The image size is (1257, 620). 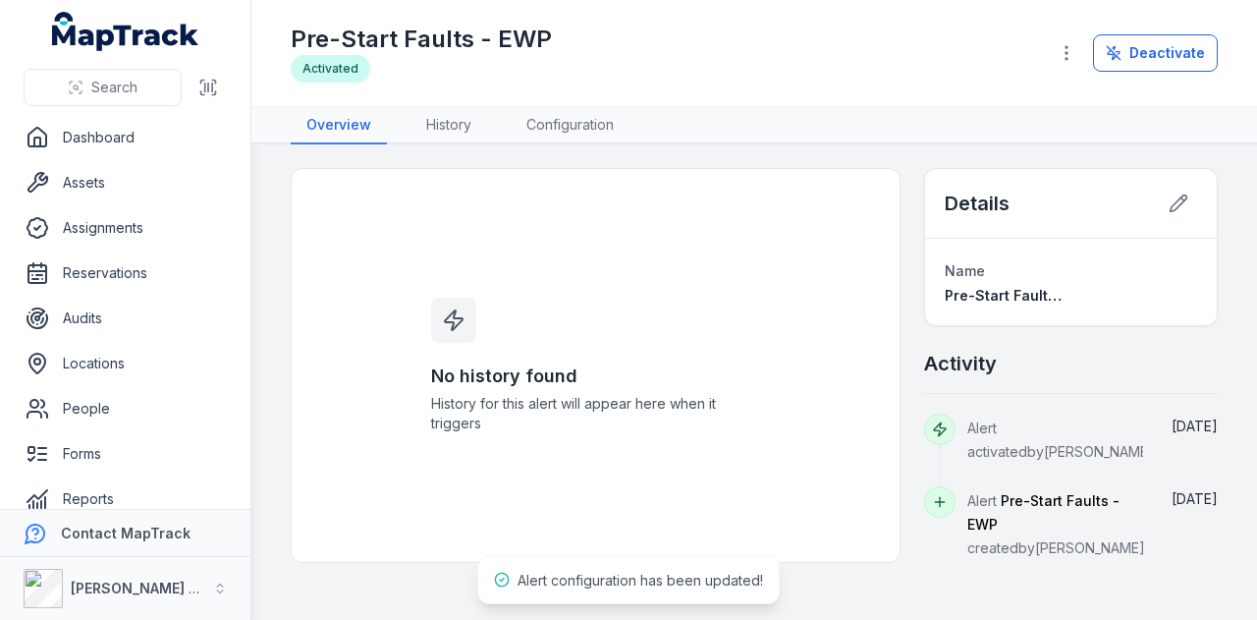 I want to click on time: 09/09/2025, 8:18:54 am, so click(x=1194, y=498).